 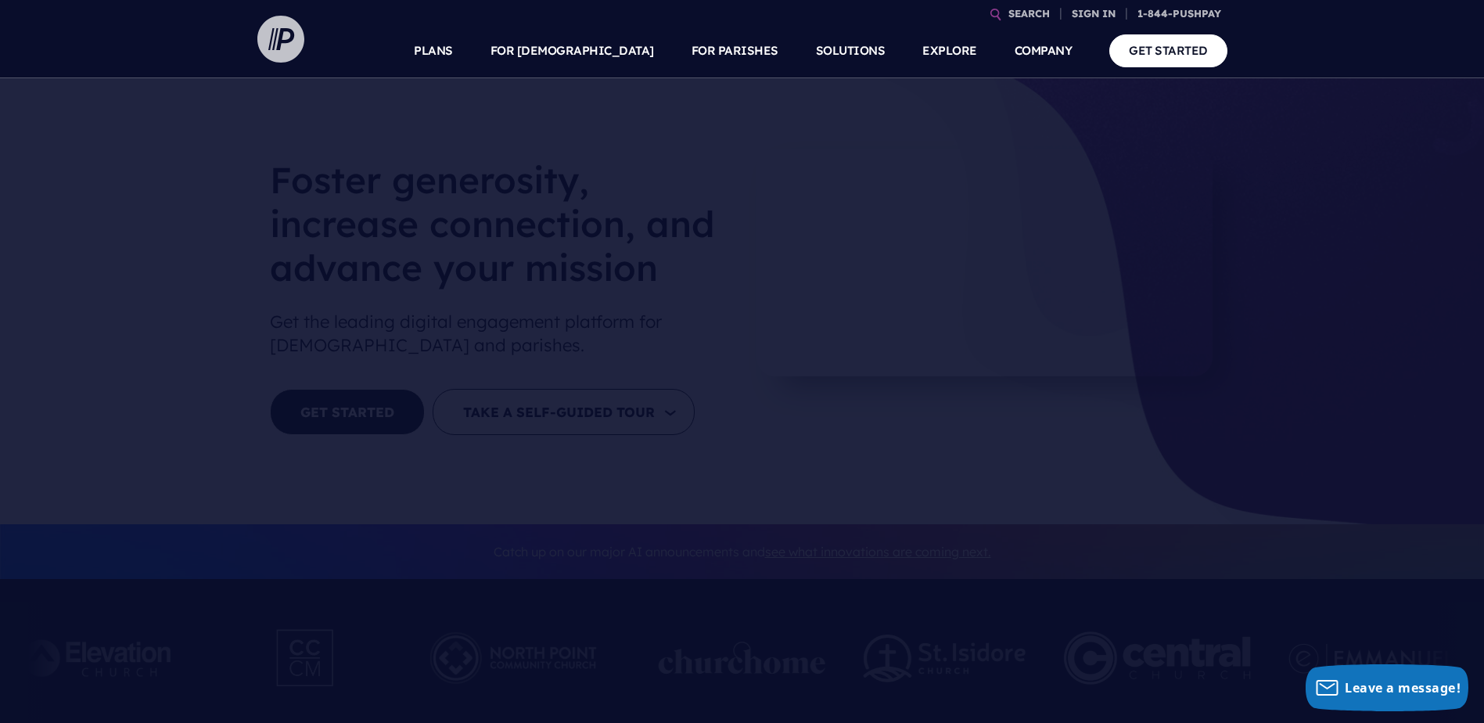 I want to click on a: GET STARTED, so click(x=1168, y=50).